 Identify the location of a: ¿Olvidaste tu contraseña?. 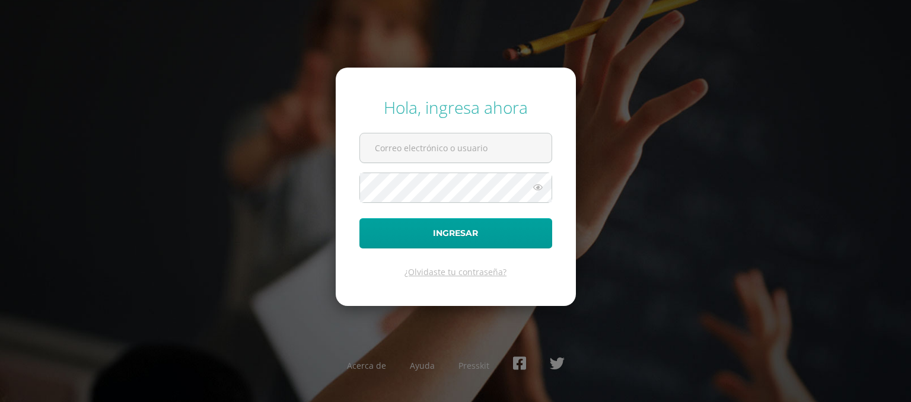
(455, 272).